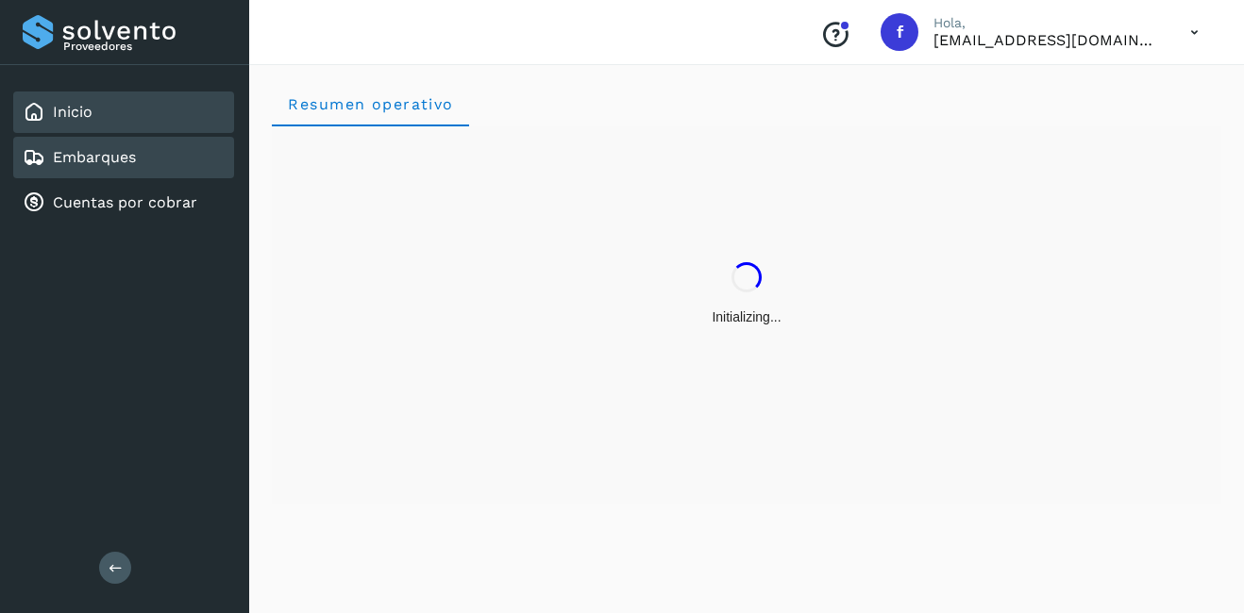 The image size is (1244, 613). Describe the element at coordinates (125, 202) in the screenshot. I see `a: Cuentas por cobrar` at that location.